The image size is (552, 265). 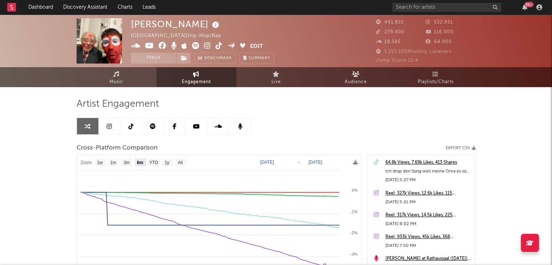 What do you see at coordinates (355, 190) in the screenshot?
I see `text: 0%` at bounding box center [355, 190].